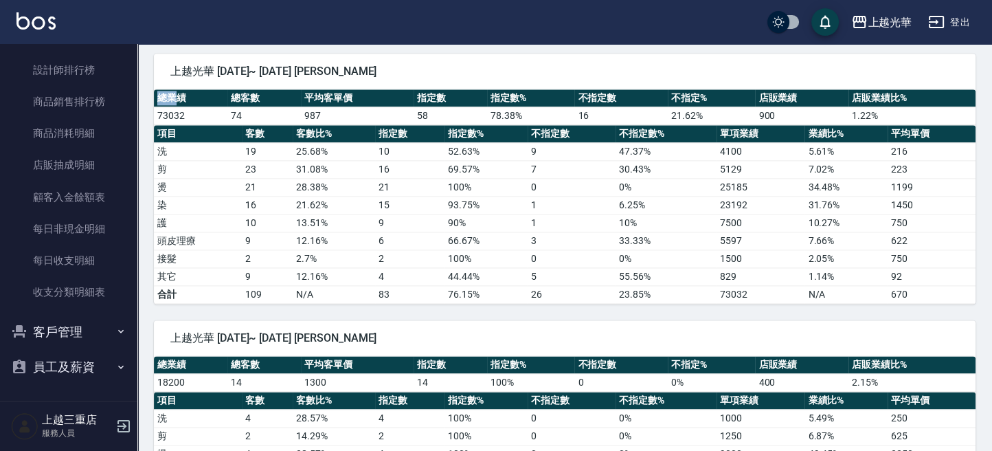  Describe the element at coordinates (761, 187) in the screenshot. I see `td: 25185` at that location.